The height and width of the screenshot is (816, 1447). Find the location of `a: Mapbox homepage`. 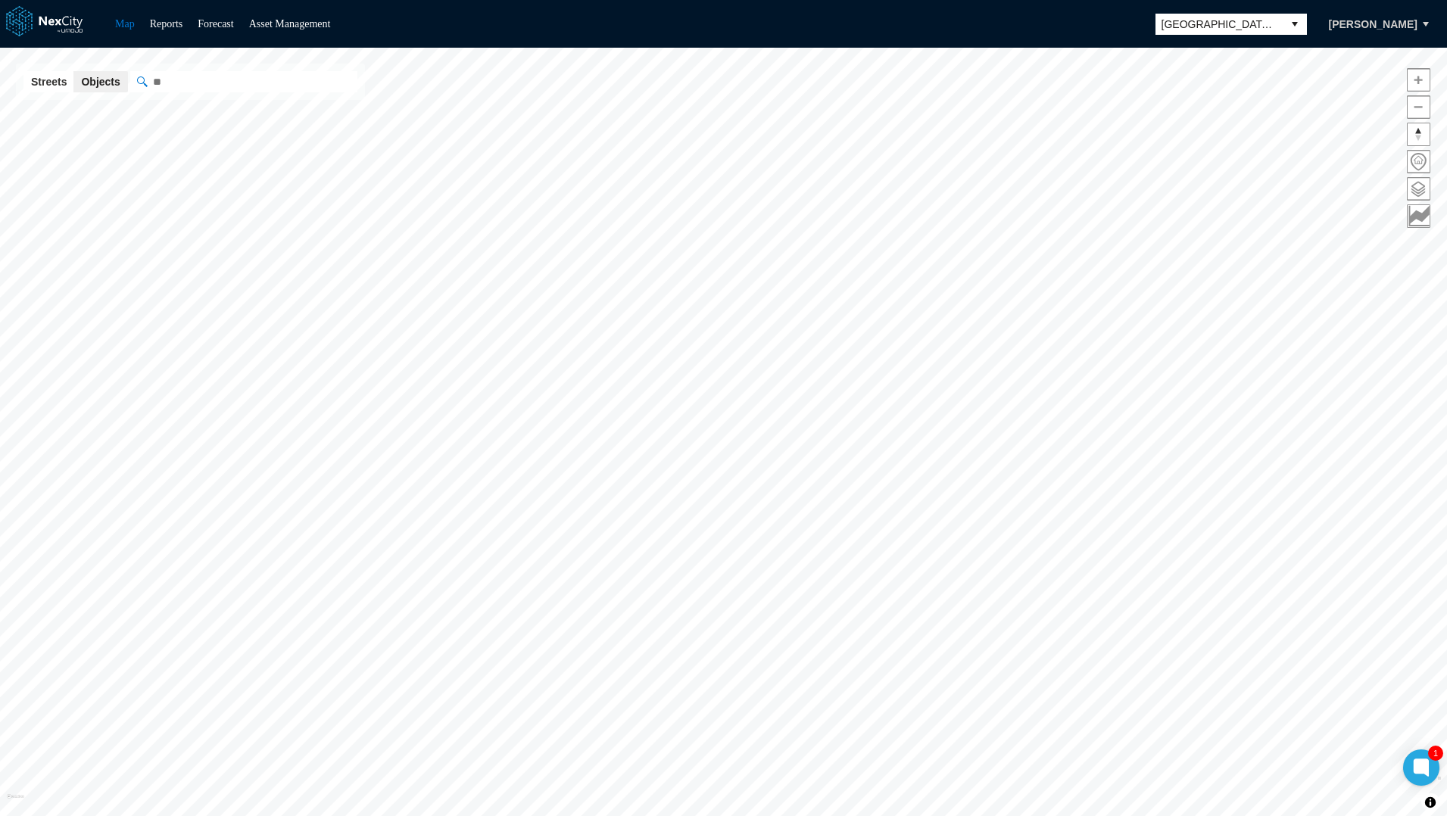

a: Mapbox homepage is located at coordinates (15, 803).